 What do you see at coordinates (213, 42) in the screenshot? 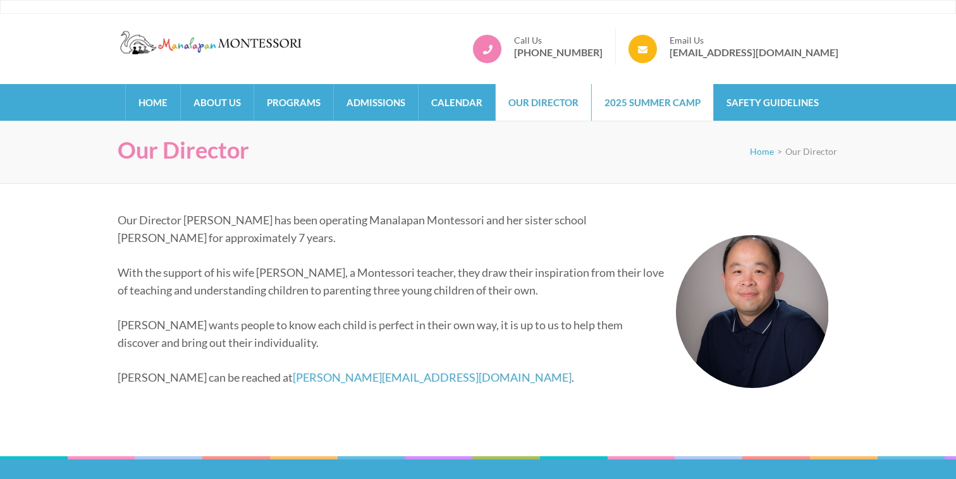
I see `img: Manalapan Montessori – #1 Rated Child Day Care Center in Manalapan NJ` at bounding box center [213, 42].